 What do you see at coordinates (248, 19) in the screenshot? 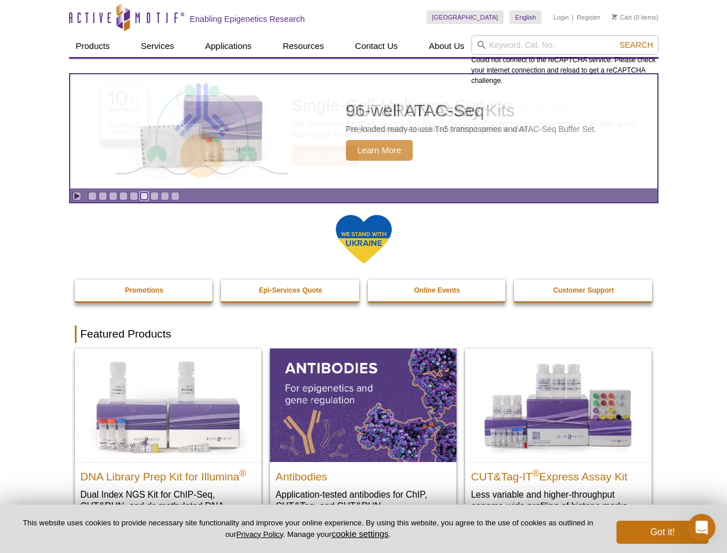
I see `h2: Enabling Epigenetics Research` at bounding box center [248, 19].